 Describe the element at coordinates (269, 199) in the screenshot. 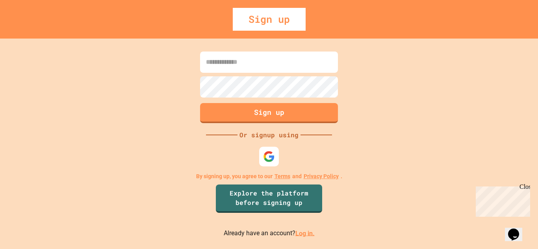

I see `a: Explore the platform before signing up` at that location.